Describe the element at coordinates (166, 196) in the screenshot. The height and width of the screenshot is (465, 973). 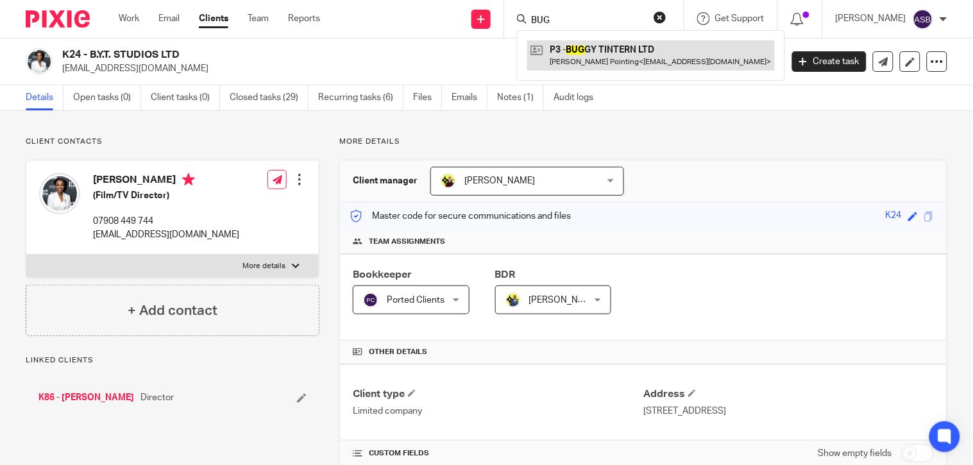
I see `h5: (Film/TV Director)` at that location.